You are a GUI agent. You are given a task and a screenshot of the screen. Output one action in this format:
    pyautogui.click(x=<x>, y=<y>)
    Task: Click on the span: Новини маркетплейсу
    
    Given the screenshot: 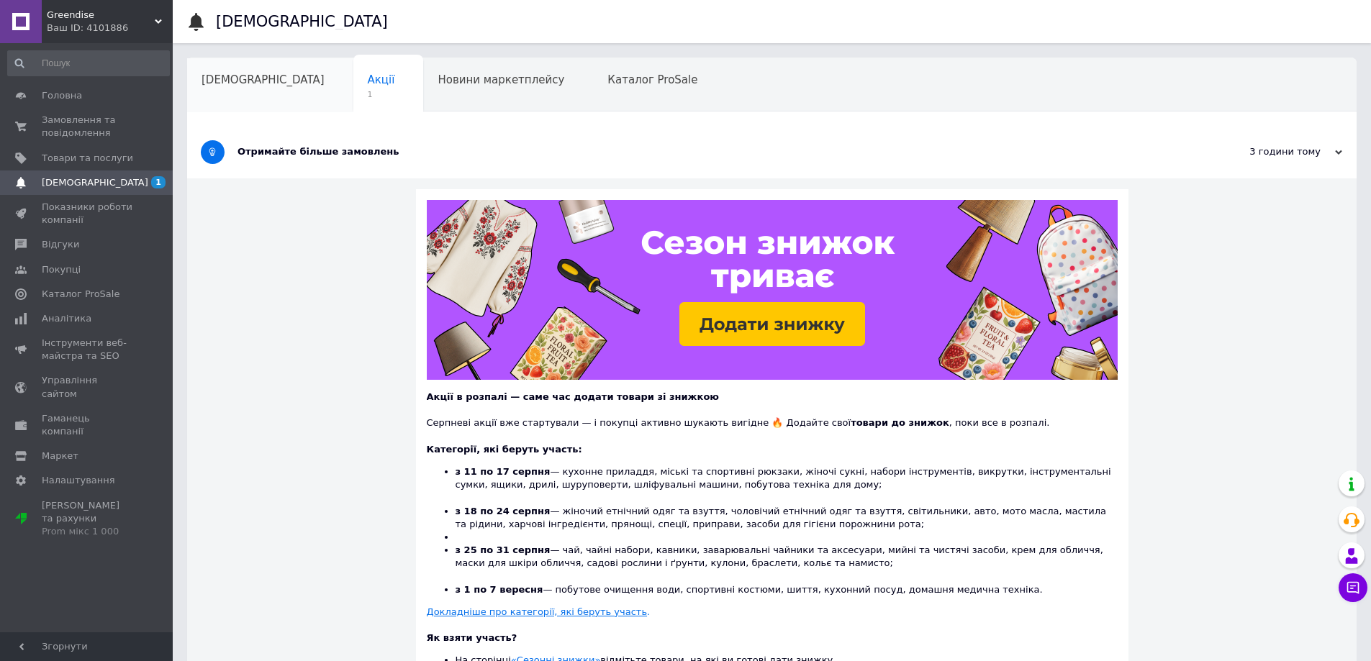 What is the action you would take?
    pyautogui.click(x=501, y=80)
    